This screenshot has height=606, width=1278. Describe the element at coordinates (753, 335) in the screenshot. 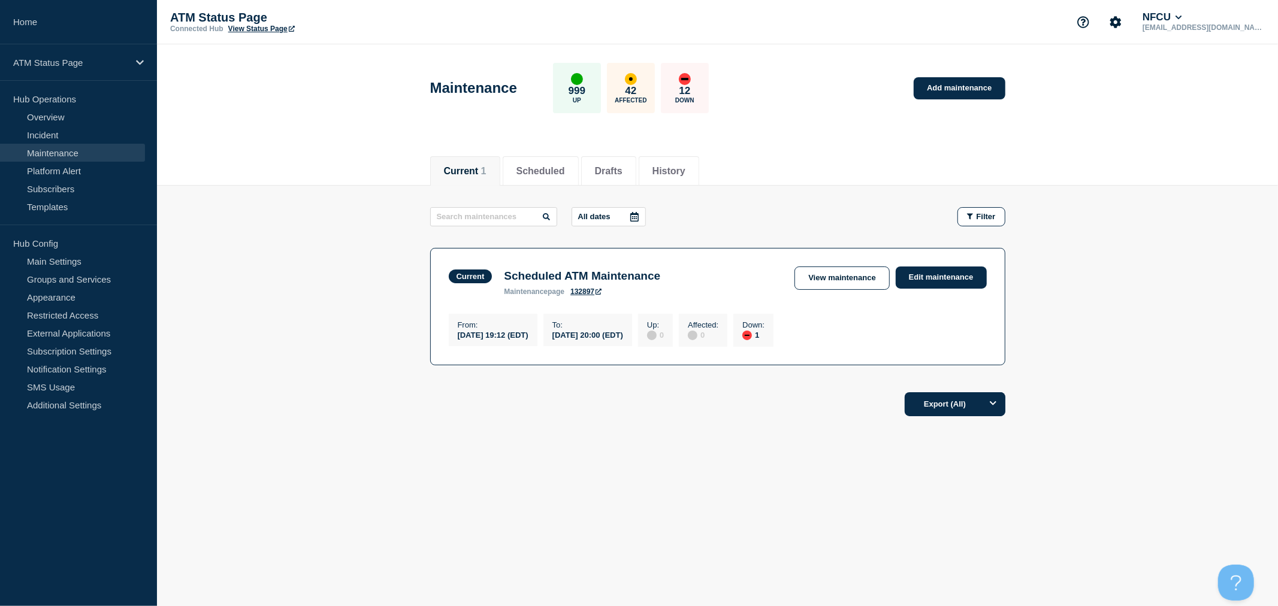

I see `div: 1` at that location.